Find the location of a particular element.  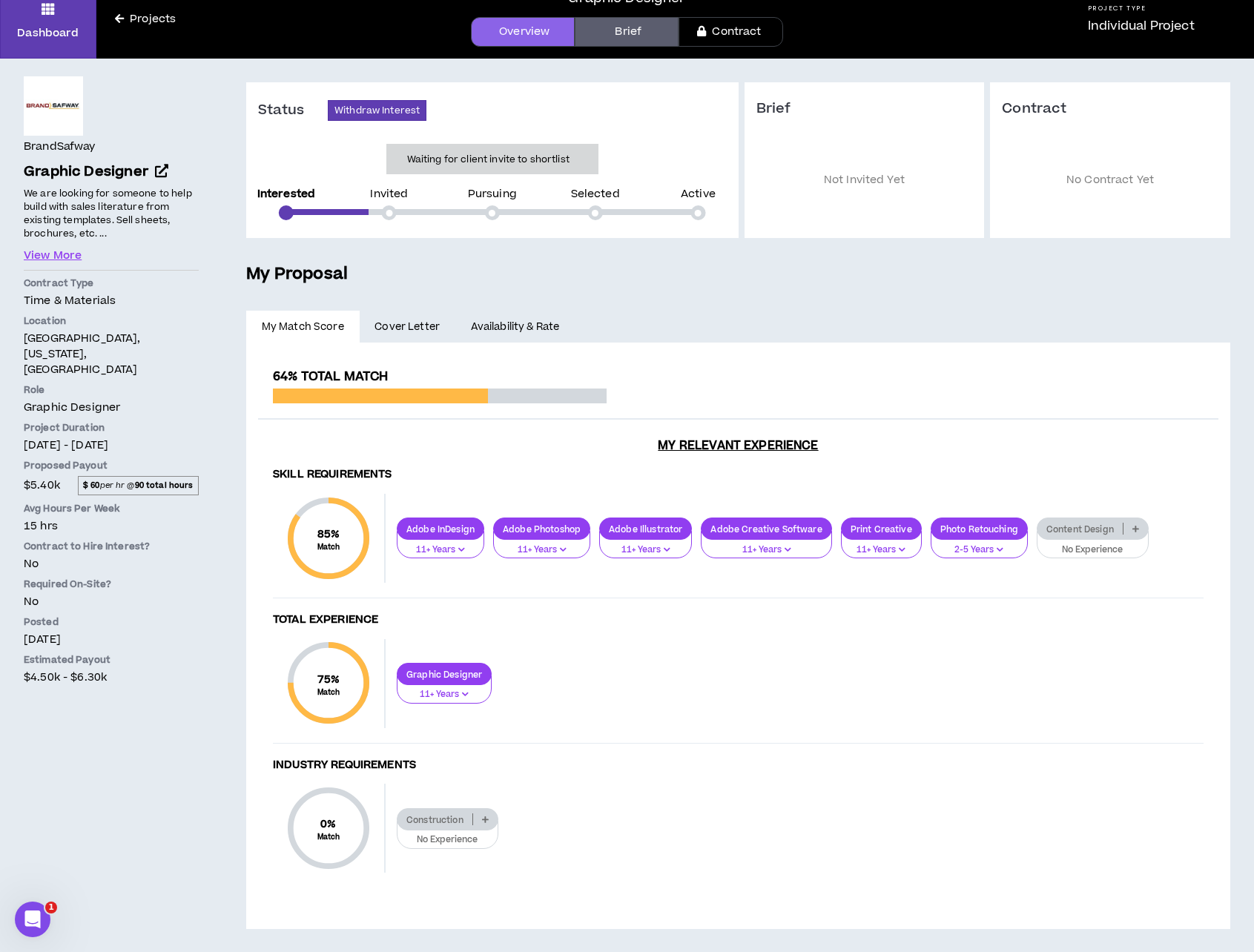

p: Individual Project is located at coordinates (1142, 26).